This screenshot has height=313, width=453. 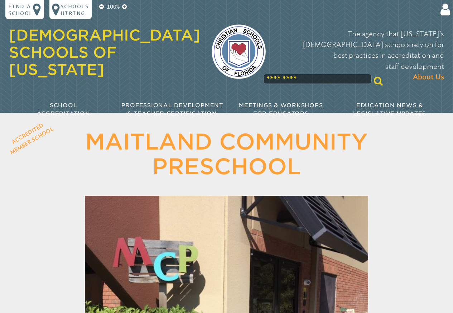 I want to click on p: Schools Hiring, so click(x=75, y=10).